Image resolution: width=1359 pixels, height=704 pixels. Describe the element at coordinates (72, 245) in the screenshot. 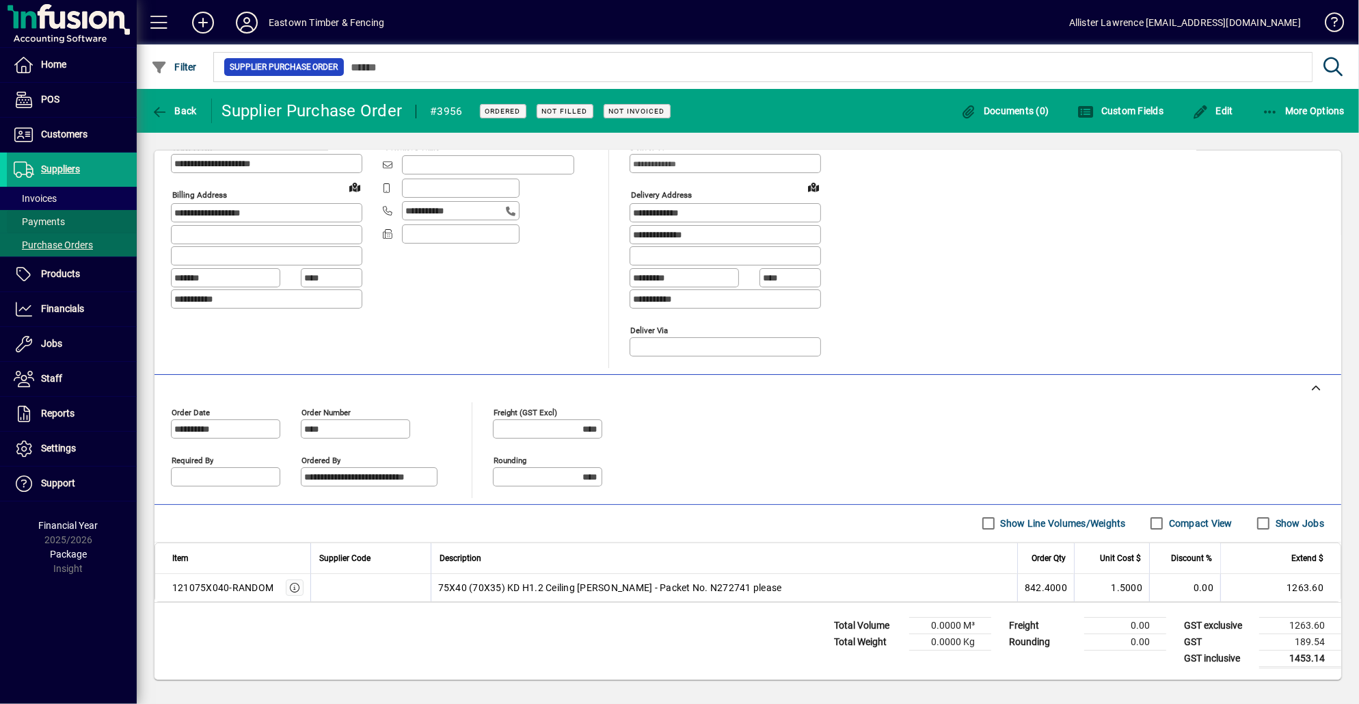

I see `a: Purchase Orders` at that location.